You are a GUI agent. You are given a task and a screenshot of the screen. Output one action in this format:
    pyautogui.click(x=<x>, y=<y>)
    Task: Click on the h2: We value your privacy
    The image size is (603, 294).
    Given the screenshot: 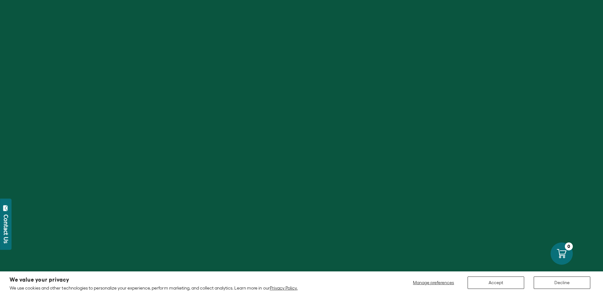 What is the action you would take?
    pyautogui.click(x=154, y=279)
    